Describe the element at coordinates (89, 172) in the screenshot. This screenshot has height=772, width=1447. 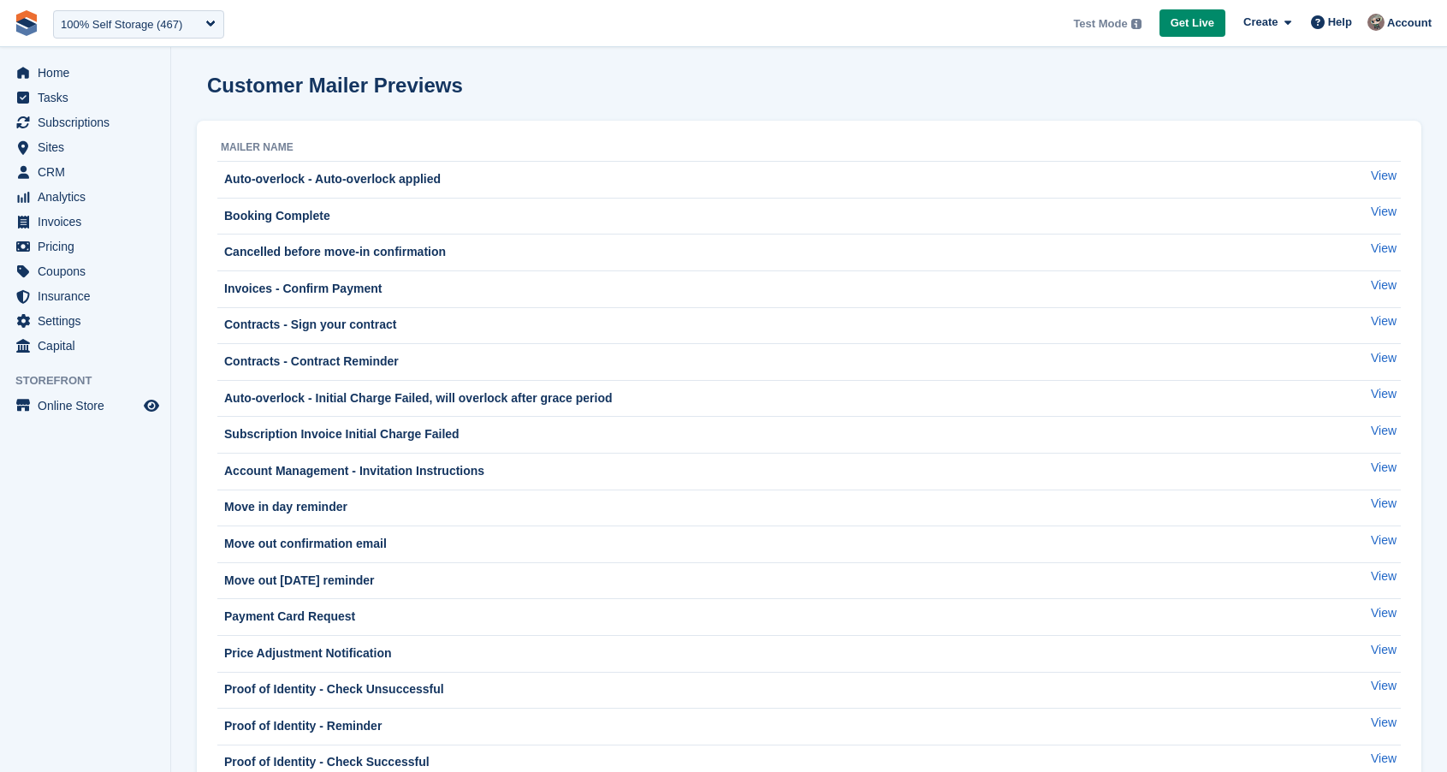
I see `span: CRM` at that location.